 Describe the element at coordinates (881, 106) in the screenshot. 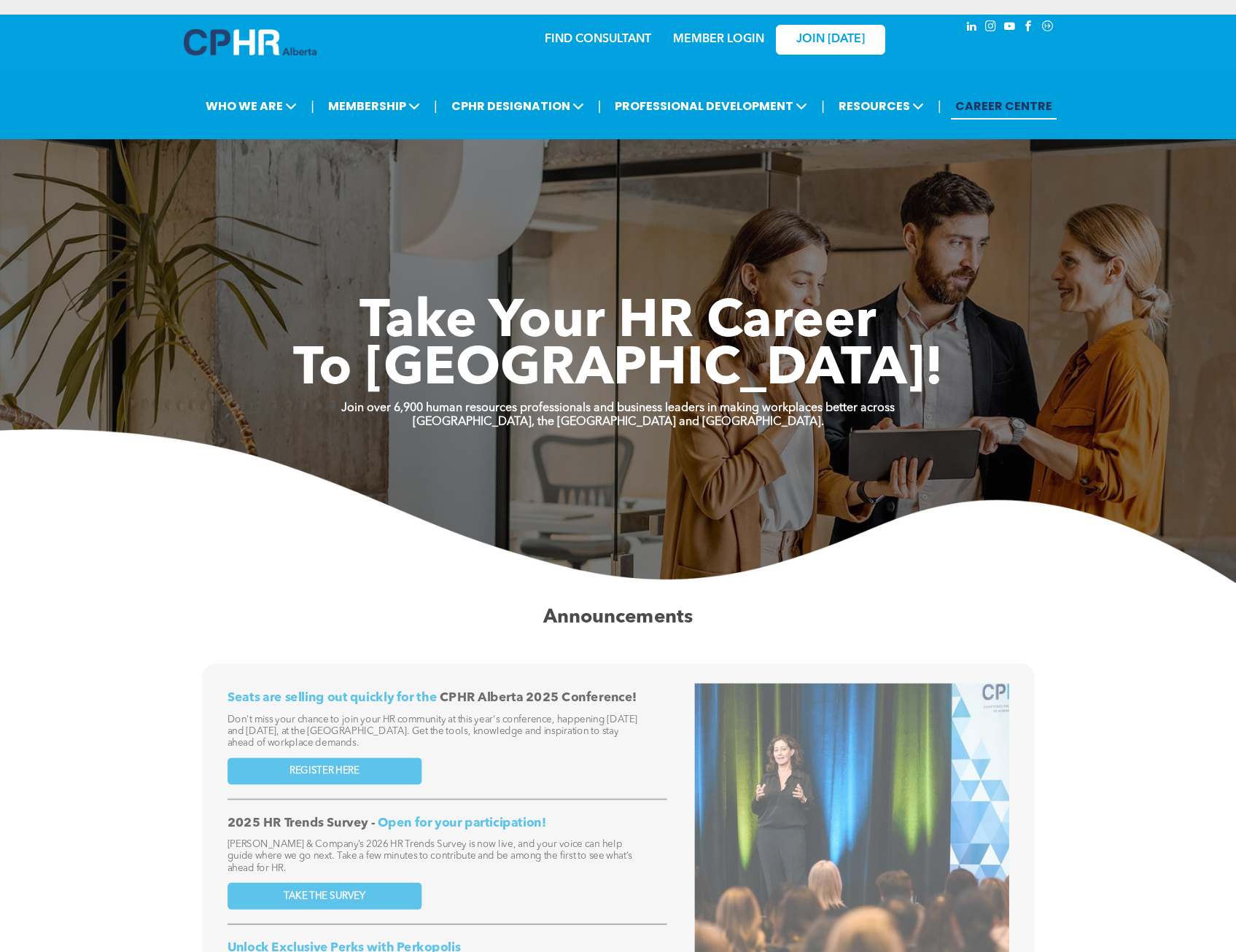

I see `span: RESOURCES` at that location.